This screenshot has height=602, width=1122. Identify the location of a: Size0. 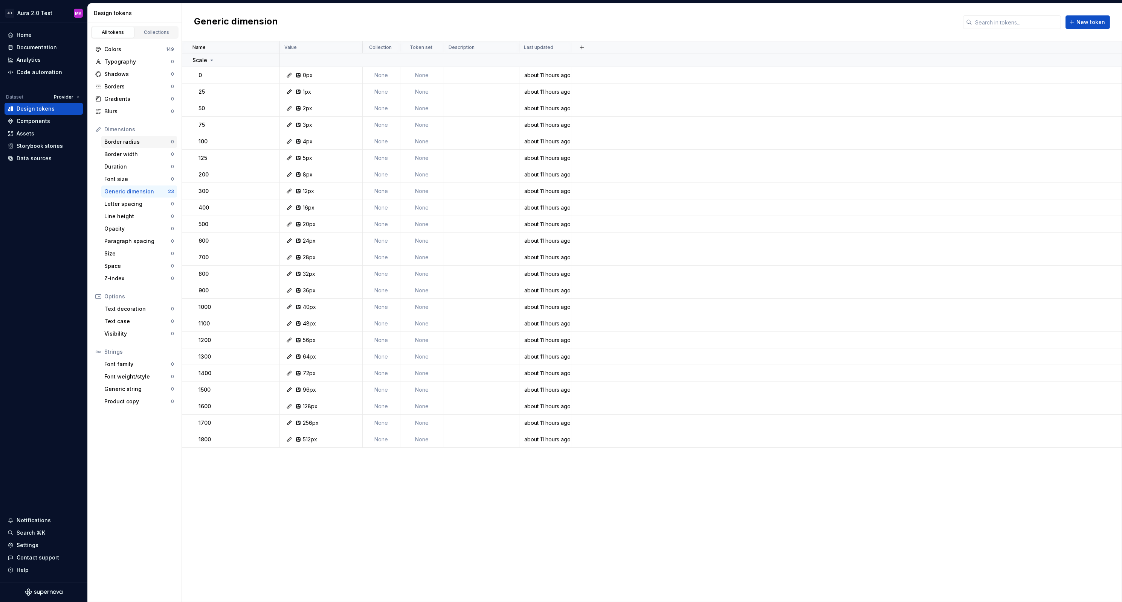
(139, 254).